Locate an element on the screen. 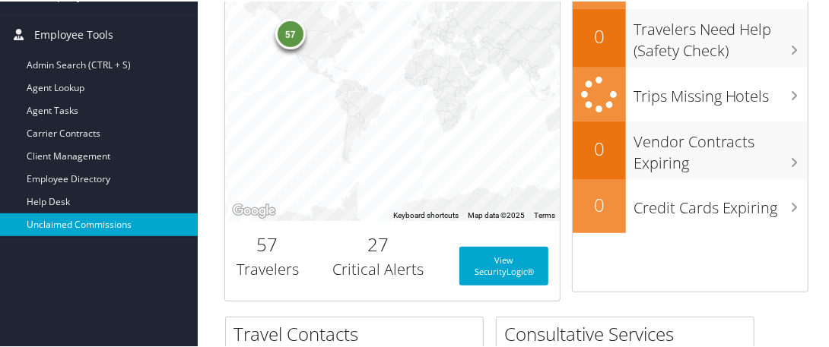 Image resolution: width=829 pixels, height=347 pixels. a: View SecurityLogic® is located at coordinates (503, 265).